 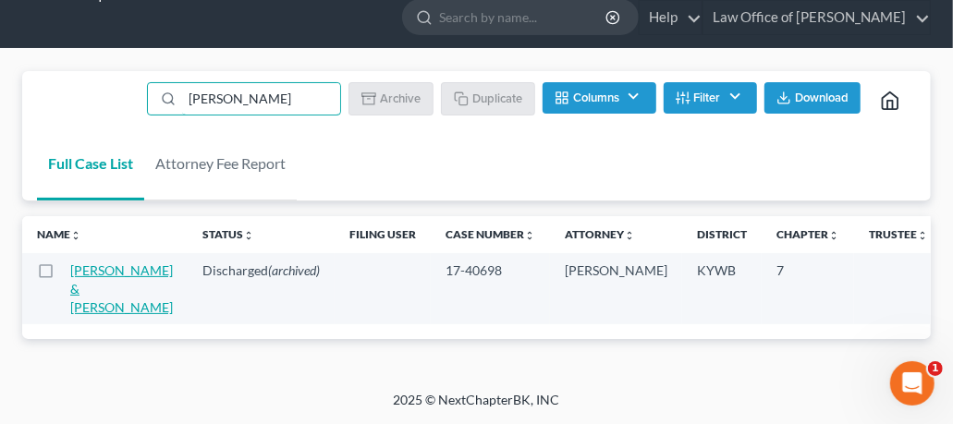 I want to click on a: Help, so click(x=670, y=18).